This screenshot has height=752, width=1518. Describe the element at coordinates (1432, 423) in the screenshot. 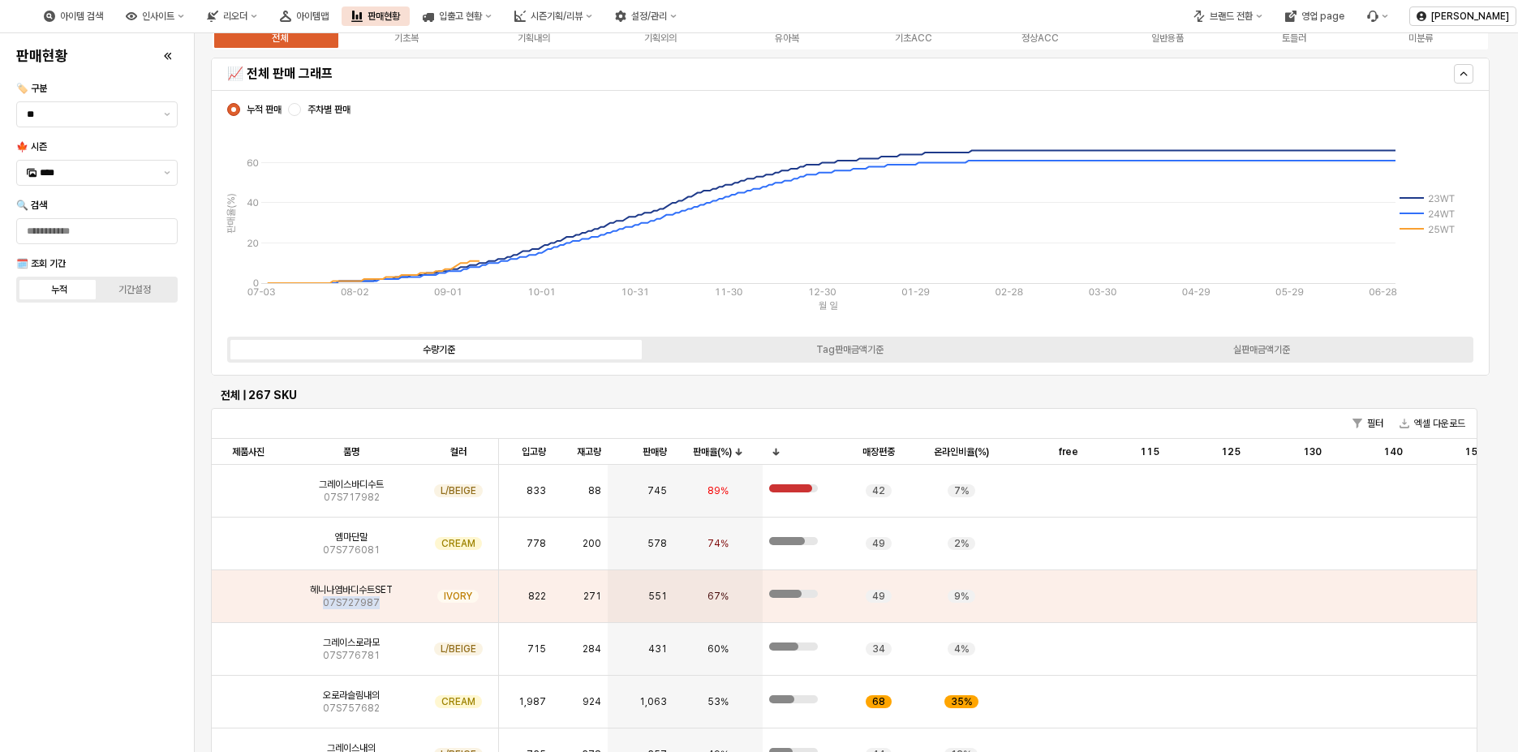

I see `button: 엑셀 다운로드` at that location.